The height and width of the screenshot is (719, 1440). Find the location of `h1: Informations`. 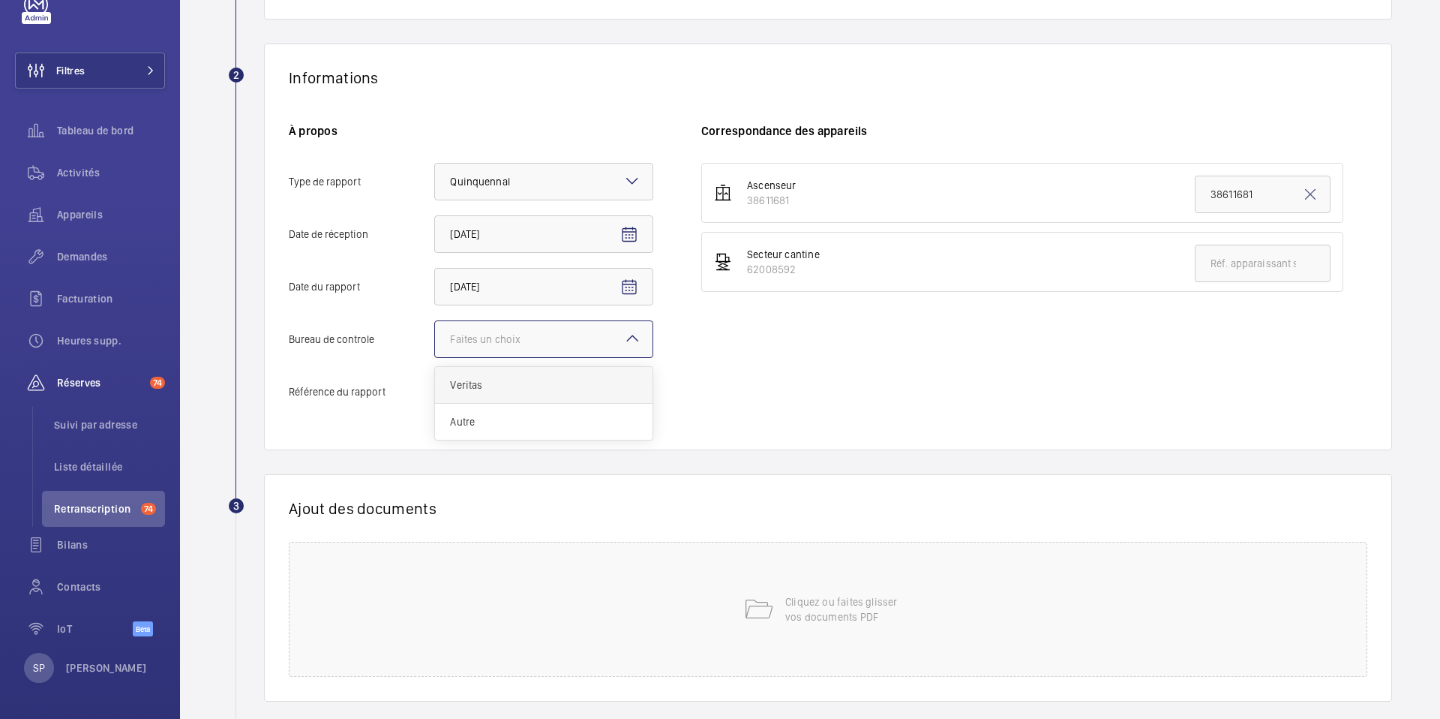

h1: Informations is located at coordinates (334, 77).